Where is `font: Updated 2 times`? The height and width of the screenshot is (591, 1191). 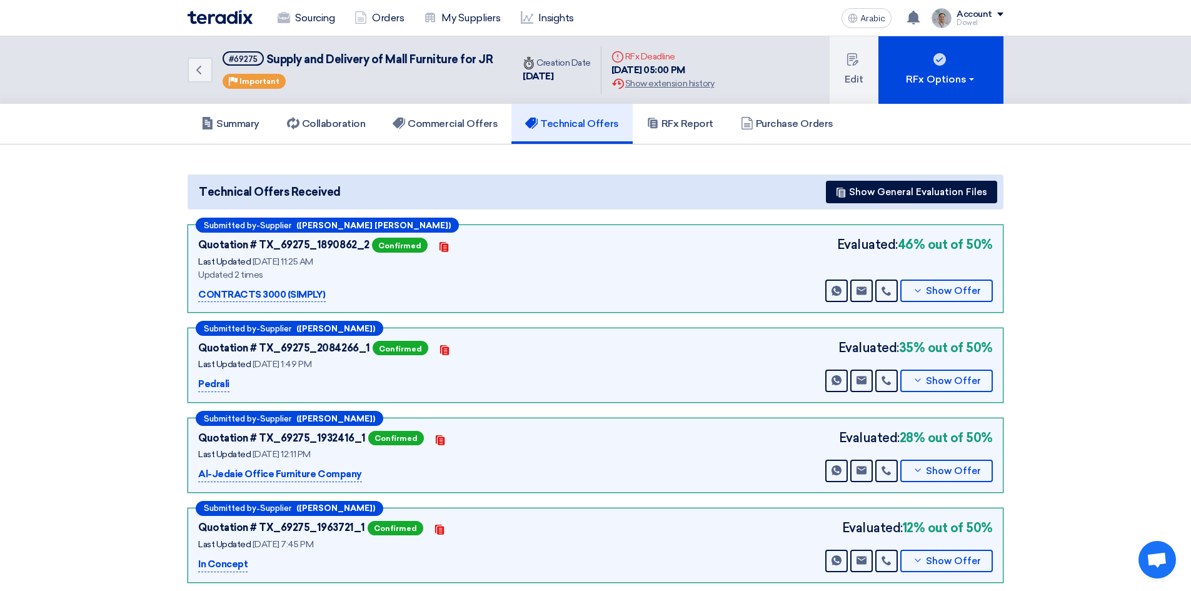 font: Updated 2 times is located at coordinates (231, 274).